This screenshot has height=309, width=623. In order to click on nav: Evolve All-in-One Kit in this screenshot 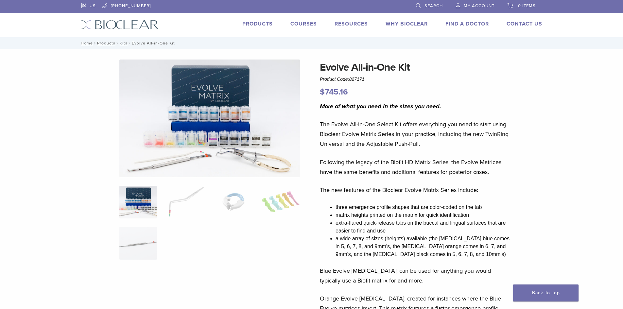, I will do `click(312, 43)`.